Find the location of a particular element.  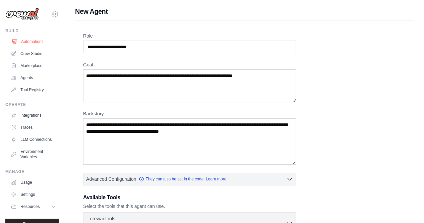

a: Integrations is located at coordinates (33, 115).